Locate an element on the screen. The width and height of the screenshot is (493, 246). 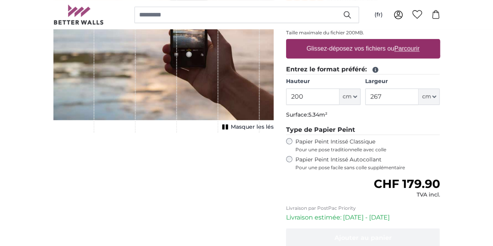
span: Pour une pose traditionnelle avec colle is located at coordinates (367, 150).